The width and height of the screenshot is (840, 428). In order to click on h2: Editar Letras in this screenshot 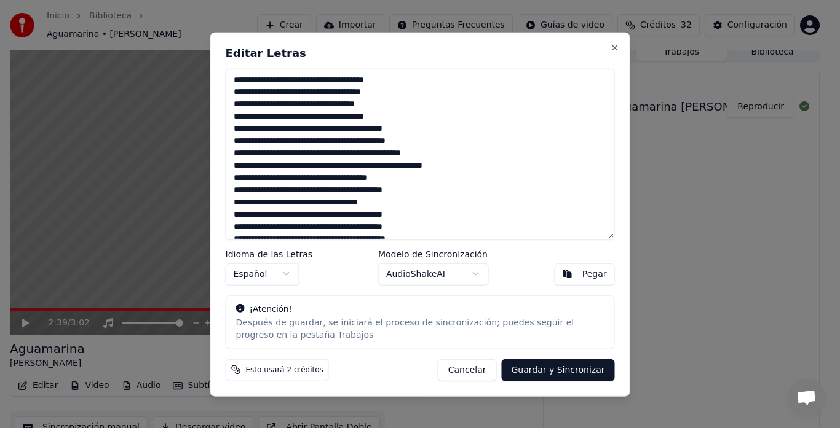, I will do `click(420, 53)`.